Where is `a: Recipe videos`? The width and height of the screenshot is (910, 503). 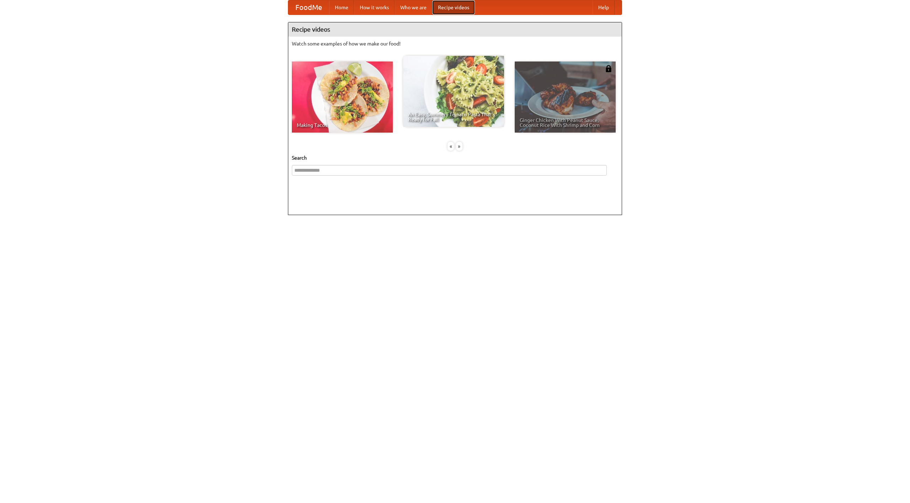 a: Recipe videos is located at coordinates (453, 7).